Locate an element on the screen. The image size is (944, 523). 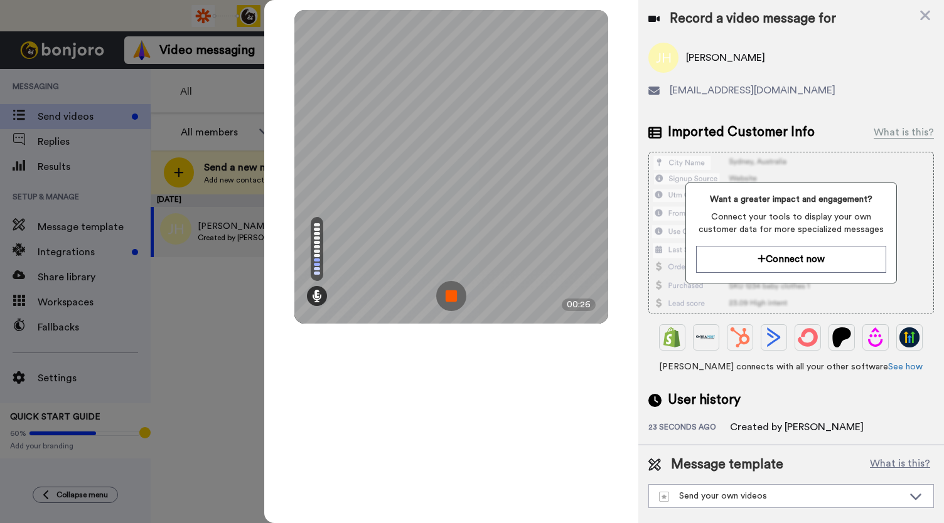
img: Ontraport is located at coordinates (706, 338).